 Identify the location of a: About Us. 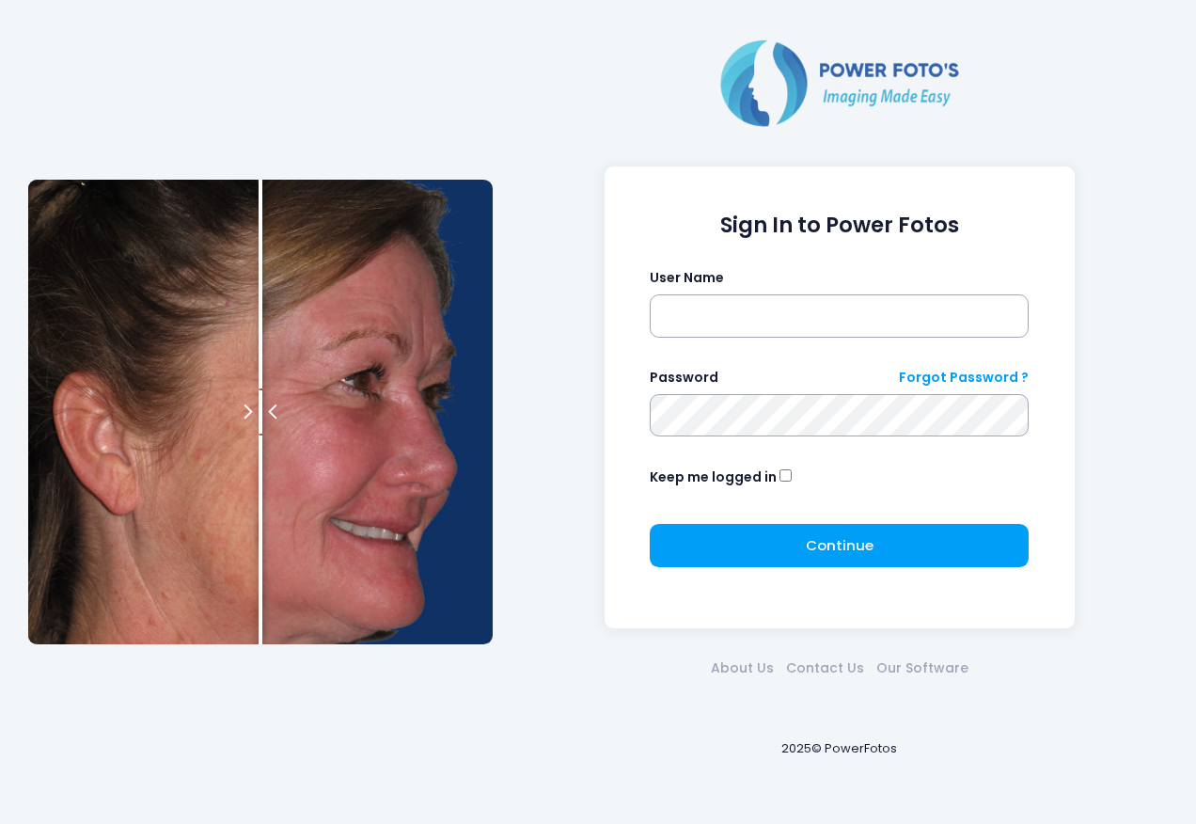
(742, 668).